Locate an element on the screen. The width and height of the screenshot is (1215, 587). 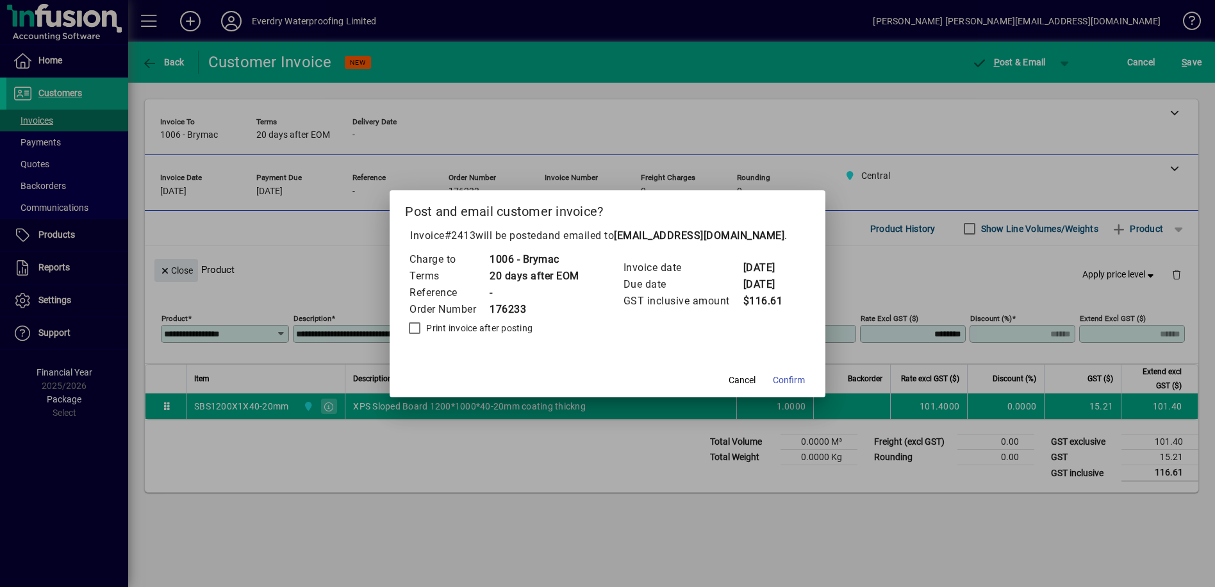
td: Order Number is located at coordinates (449, 310).